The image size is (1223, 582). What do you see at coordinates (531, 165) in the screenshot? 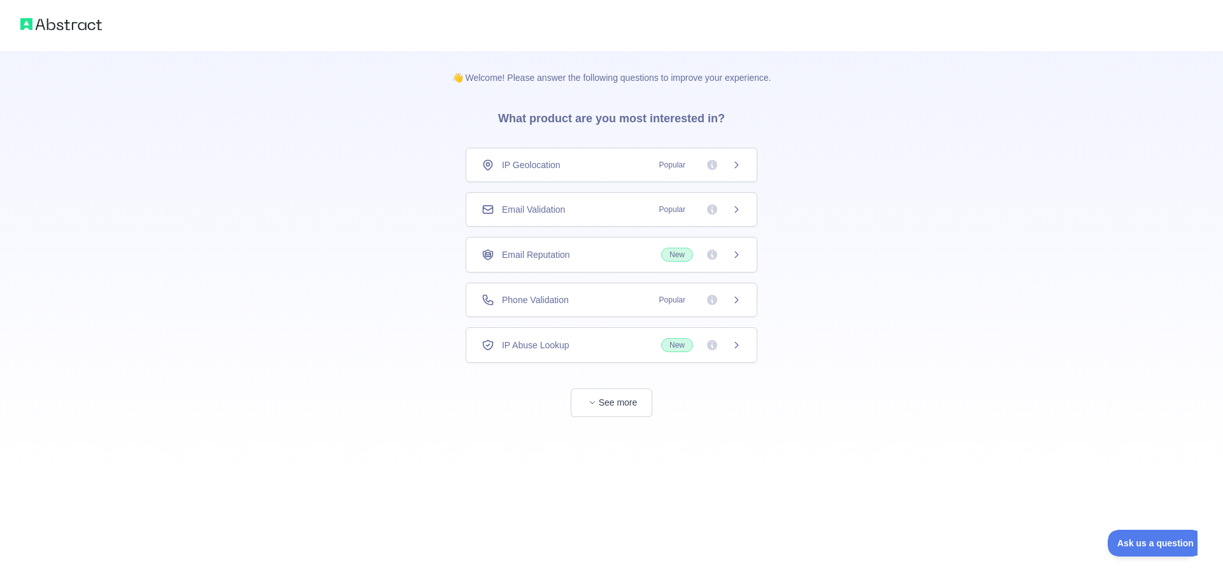
I see `span: IP Geolocation` at bounding box center [531, 165].